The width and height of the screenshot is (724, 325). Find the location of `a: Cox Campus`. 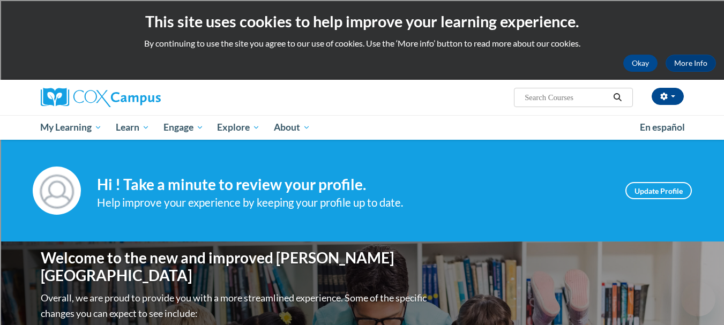

a: Cox Campus is located at coordinates (143, 98).